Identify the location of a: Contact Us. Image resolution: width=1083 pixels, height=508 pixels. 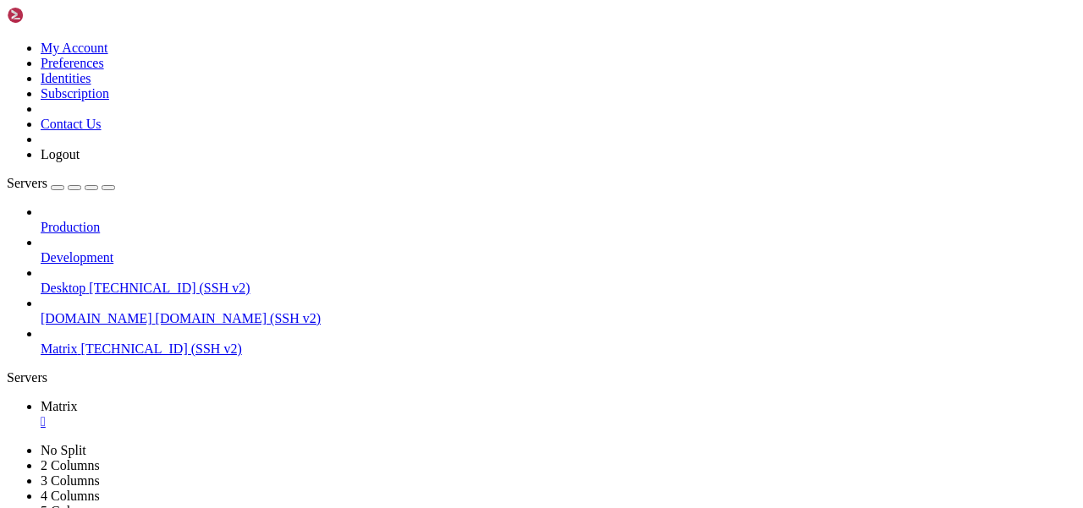
(71, 124).